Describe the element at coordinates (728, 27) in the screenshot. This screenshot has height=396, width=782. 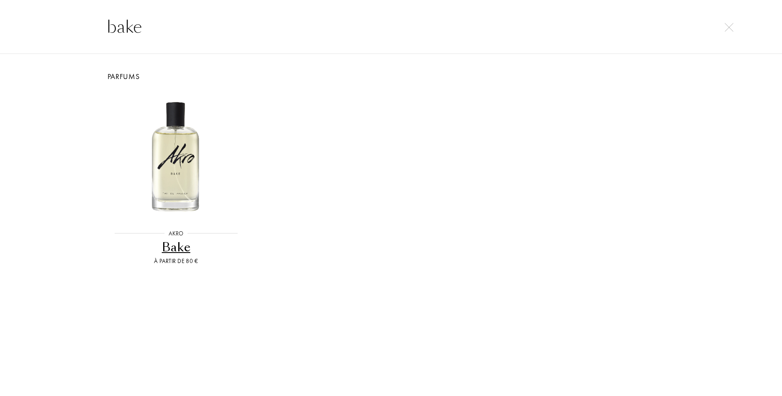
I see `img: cross.svg` at that location.